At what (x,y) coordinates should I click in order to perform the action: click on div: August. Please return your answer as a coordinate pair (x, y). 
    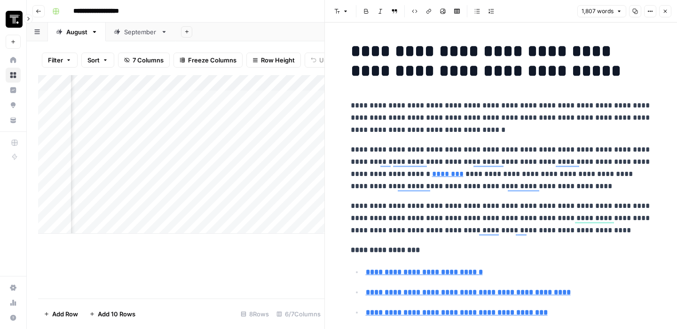
    Looking at the image, I should click on (77, 32).